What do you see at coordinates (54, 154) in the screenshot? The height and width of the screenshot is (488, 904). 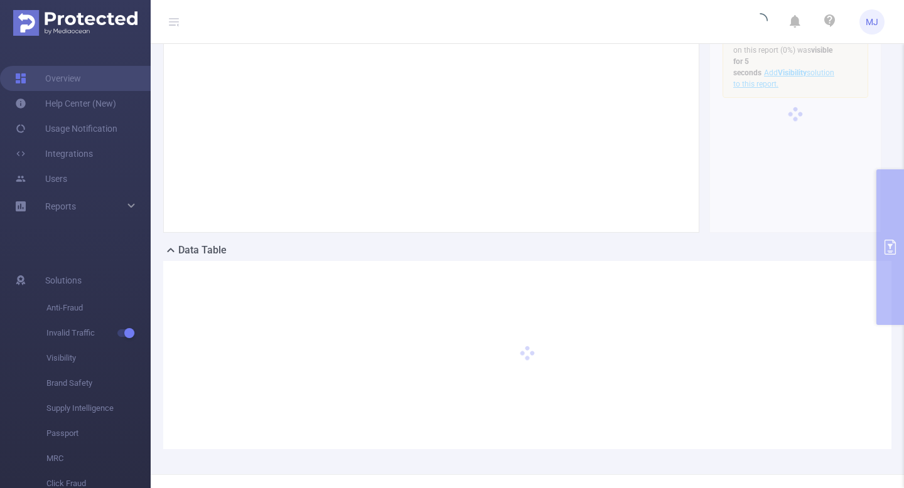 I see `a: Integrations` at bounding box center [54, 154].